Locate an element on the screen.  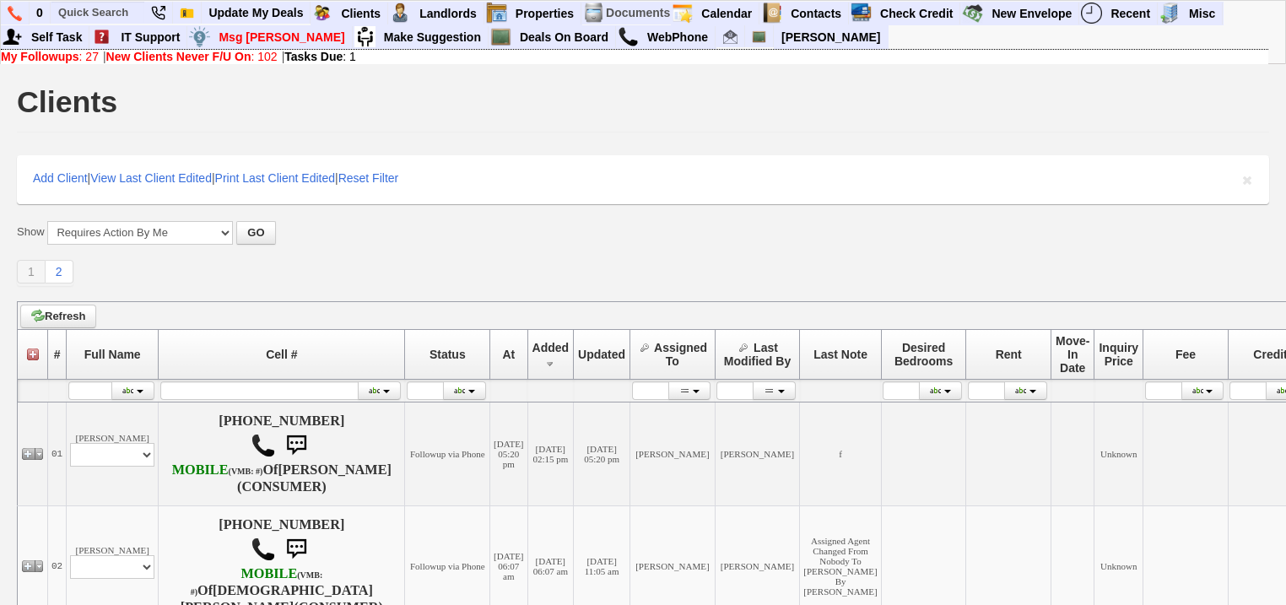
img: phone.png is located at coordinates (14, 13).